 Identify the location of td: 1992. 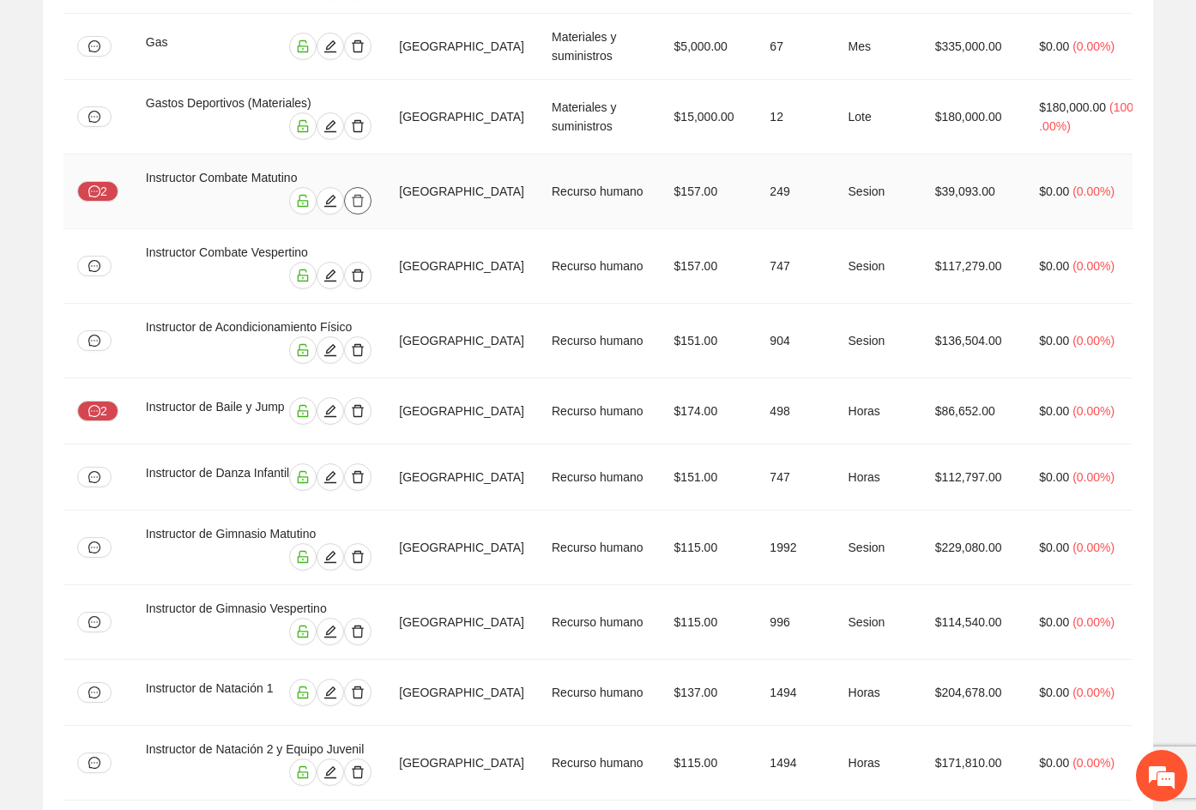
(794, 547).